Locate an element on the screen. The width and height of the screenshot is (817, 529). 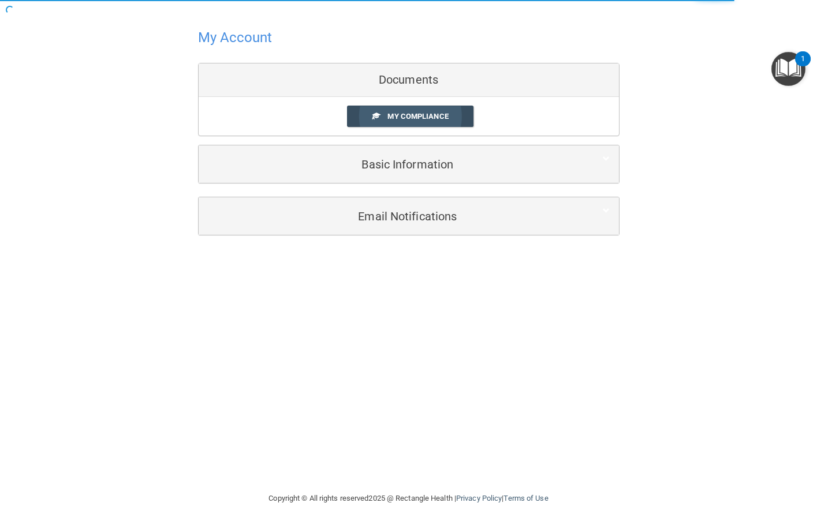
a: Basic Information is located at coordinates (409, 164).